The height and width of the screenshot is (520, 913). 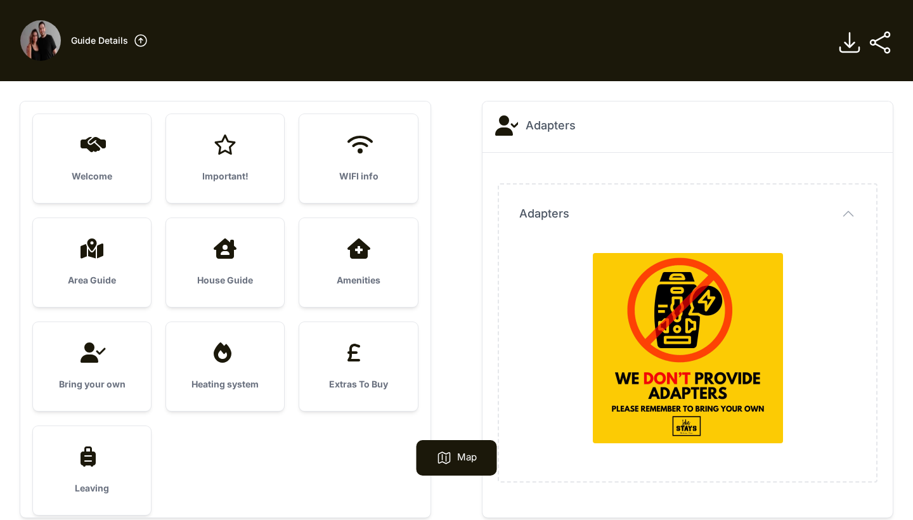 I want to click on h3: Leaving, so click(x=92, y=488).